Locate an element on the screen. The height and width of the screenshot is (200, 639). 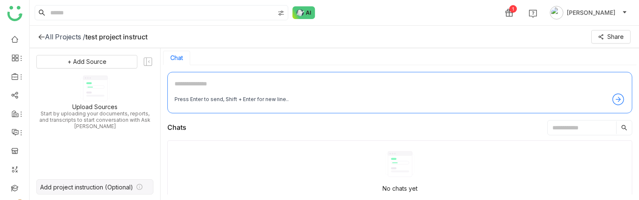
img: search-type.svg is located at coordinates (281, 13).